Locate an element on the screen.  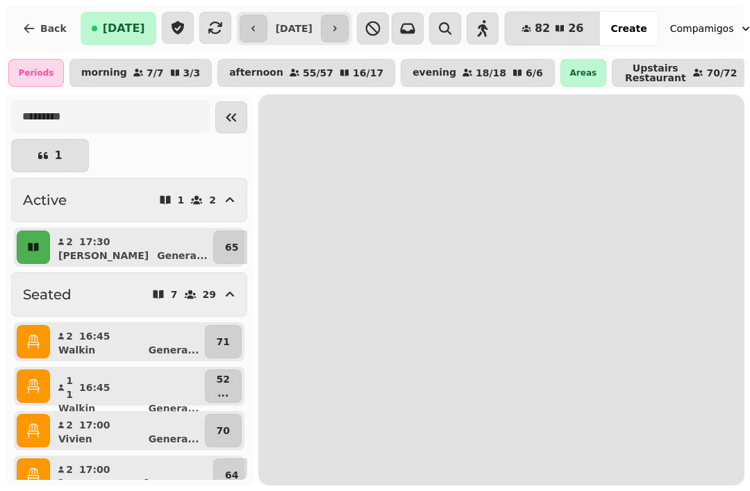
p: 64 is located at coordinates (231, 475).